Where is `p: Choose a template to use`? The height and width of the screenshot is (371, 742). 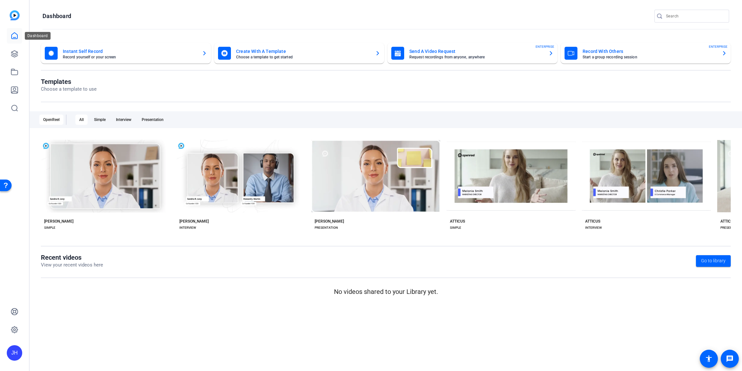
p: Choose a template to use is located at coordinates (69, 89).